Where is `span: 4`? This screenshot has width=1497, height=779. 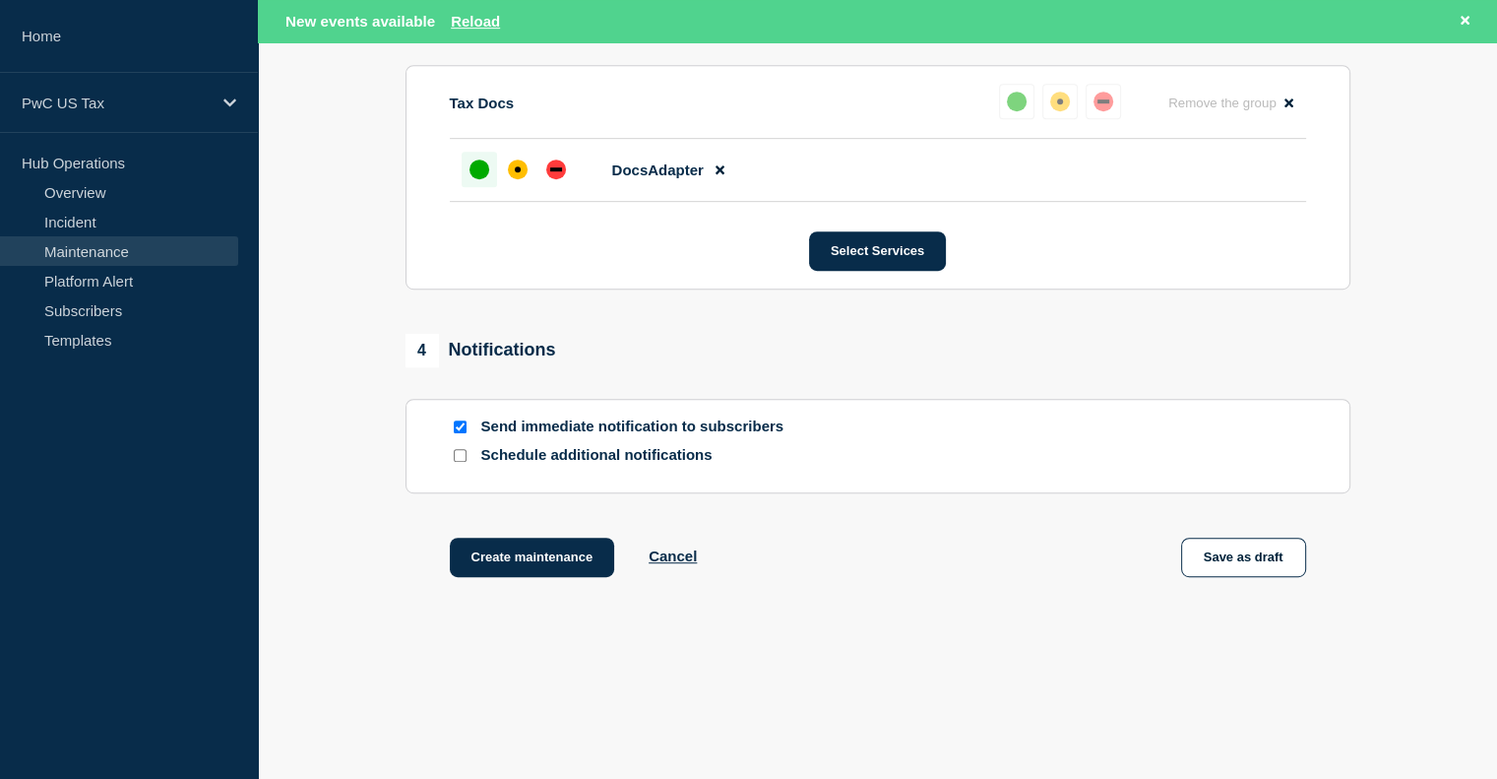 span: 4 is located at coordinates (422, 350).